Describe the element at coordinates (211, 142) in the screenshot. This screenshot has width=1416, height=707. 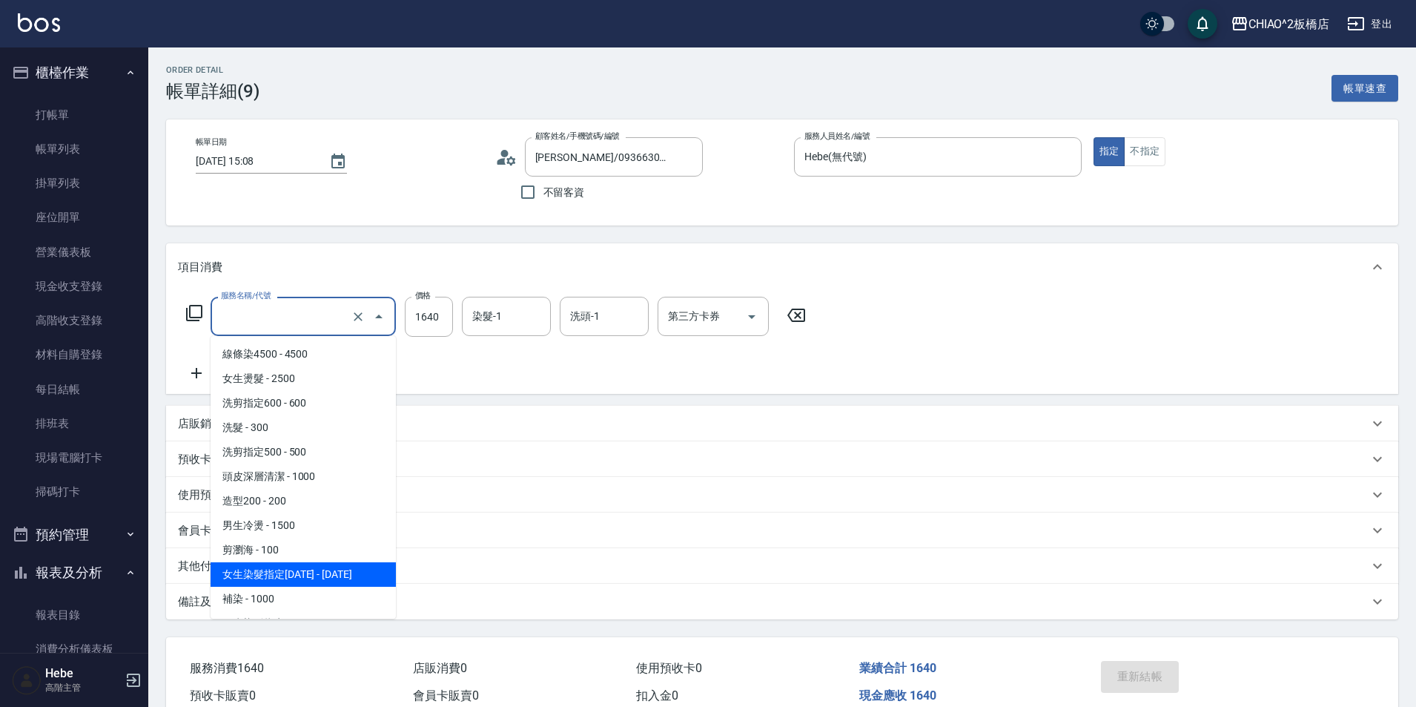
I see `label: 帳單日期` at that location.